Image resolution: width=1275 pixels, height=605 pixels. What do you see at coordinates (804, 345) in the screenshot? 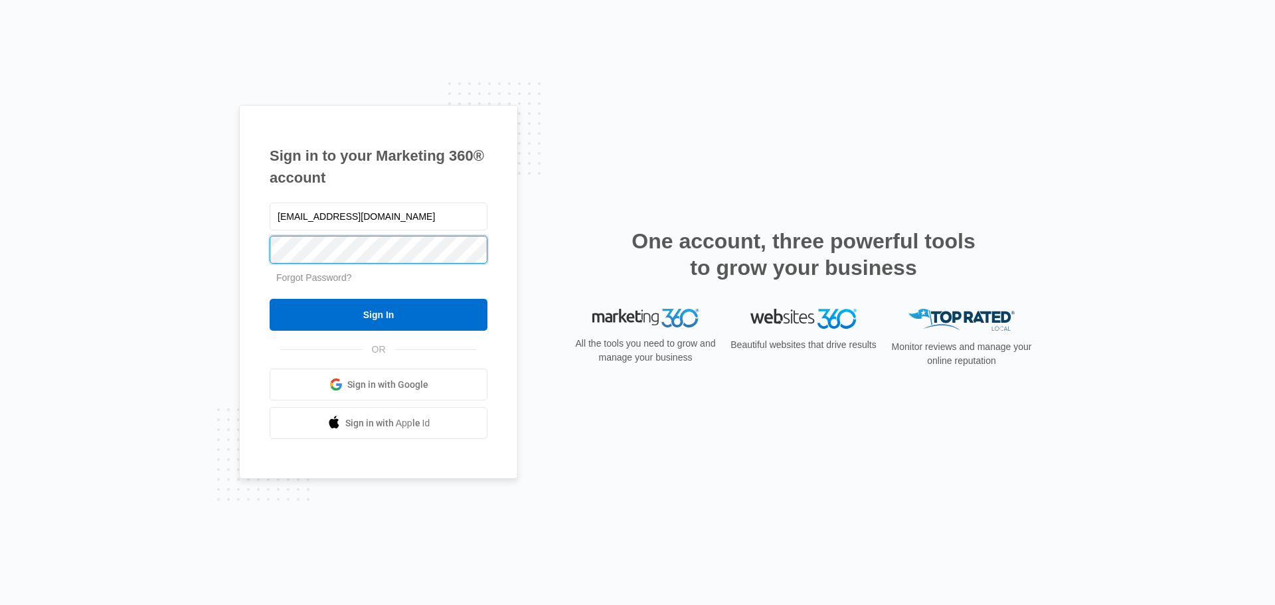
I see `p: Beautiful websites that drive results` at bounding box center [804, 345].